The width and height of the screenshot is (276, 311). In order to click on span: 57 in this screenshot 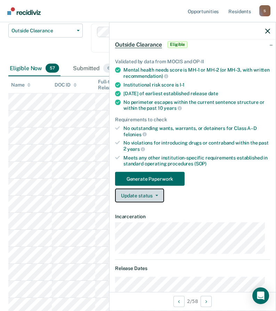, I will do `click(52, 68)`.